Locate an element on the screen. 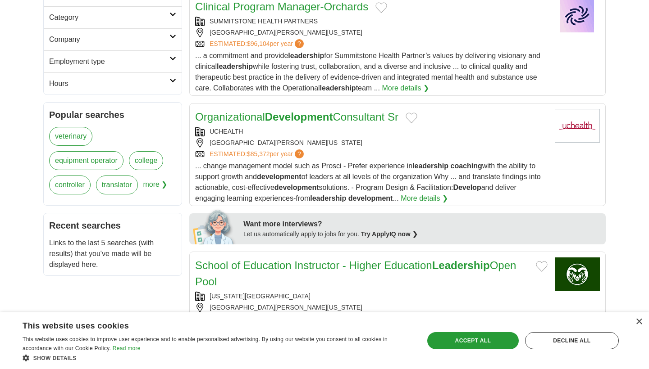 Image resolution: width=649 pixels, height=369 pixels. span: ... a commitment and provide for Summitstone Health Partner’s values by delivering visionary and ... is located at coordinates (368, 72).